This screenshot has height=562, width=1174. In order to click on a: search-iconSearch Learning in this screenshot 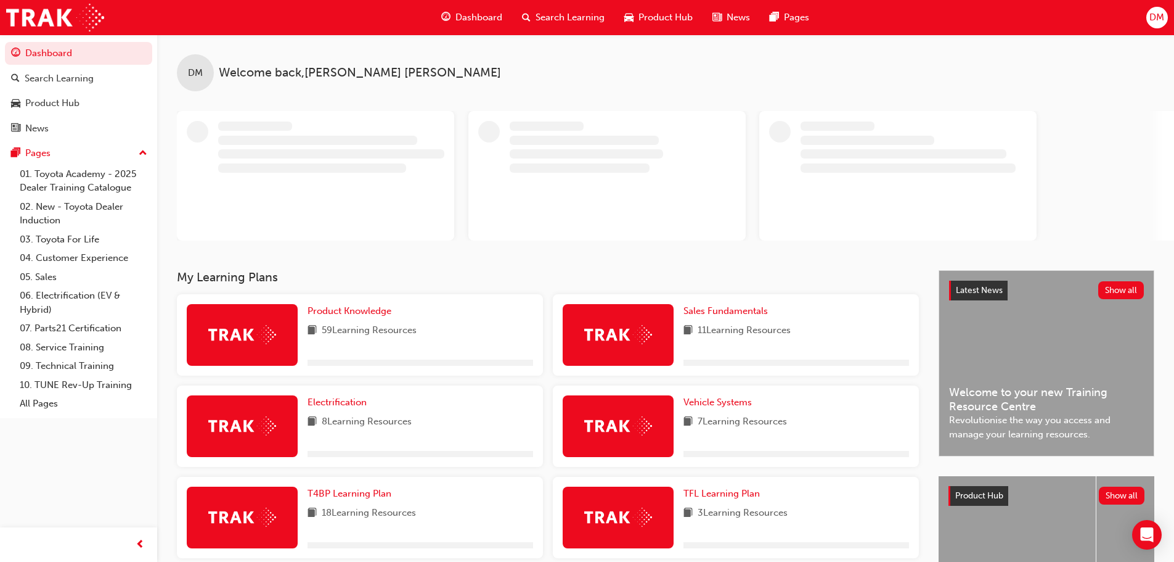, I will do `click(563, 17)`.